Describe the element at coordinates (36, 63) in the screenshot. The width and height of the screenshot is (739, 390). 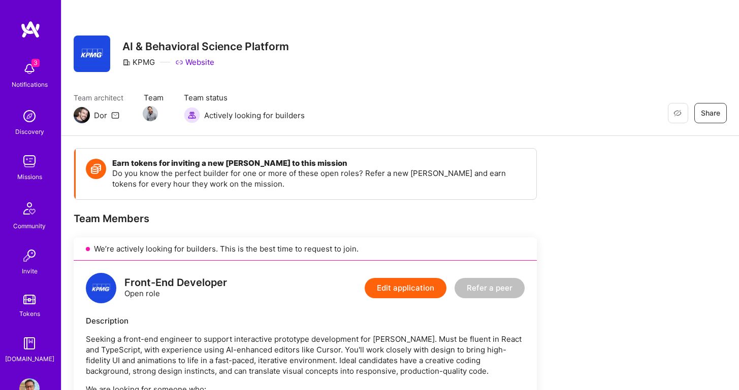
I see `span: 3` at that location.